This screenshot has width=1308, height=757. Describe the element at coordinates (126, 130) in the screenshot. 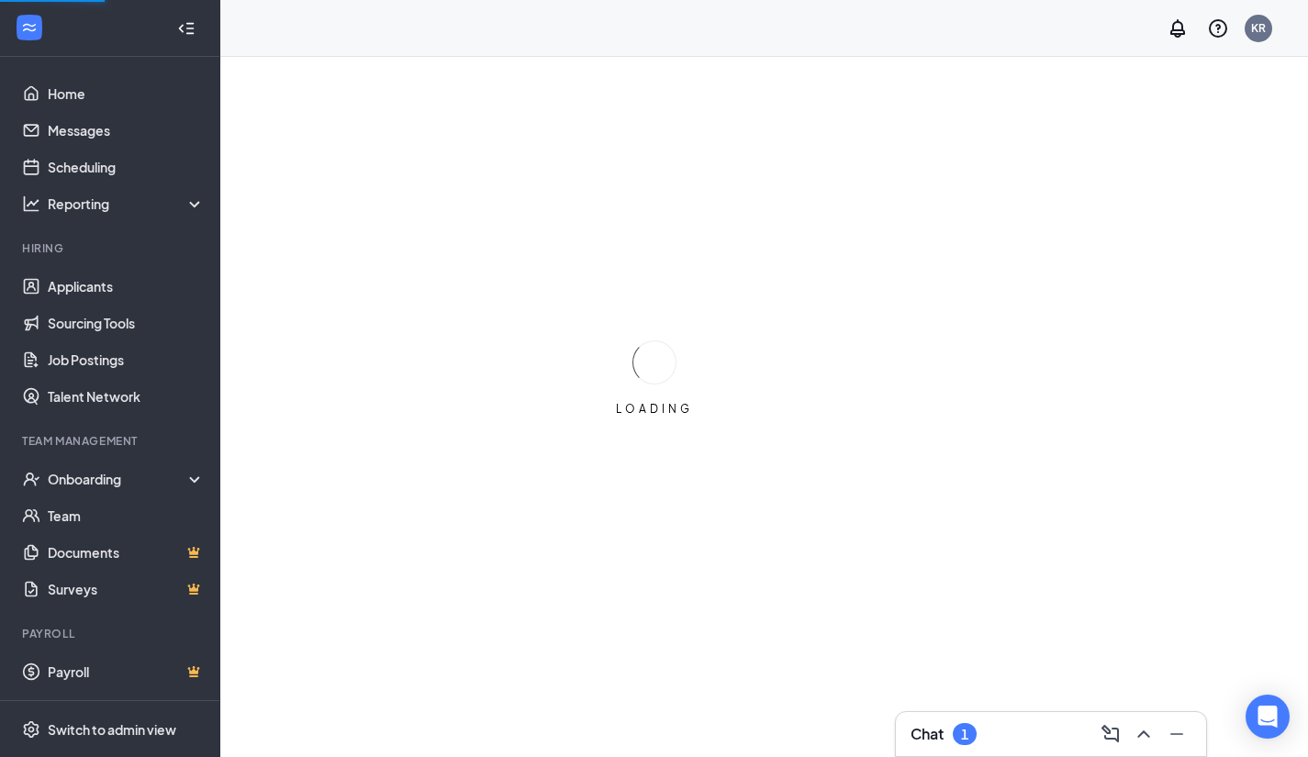

I see `a: Messages` at that location.